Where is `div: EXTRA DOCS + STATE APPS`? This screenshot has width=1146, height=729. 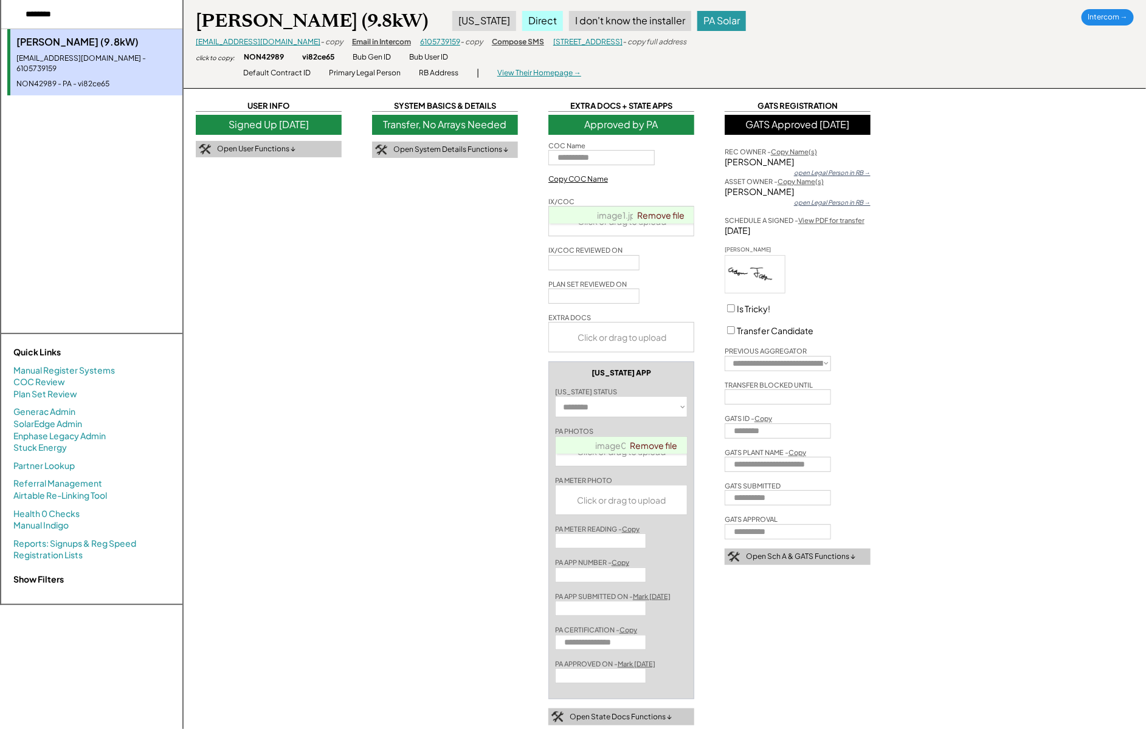
div: EXTRA DOCS + STATE APPS is located at coordinates (621, 106).